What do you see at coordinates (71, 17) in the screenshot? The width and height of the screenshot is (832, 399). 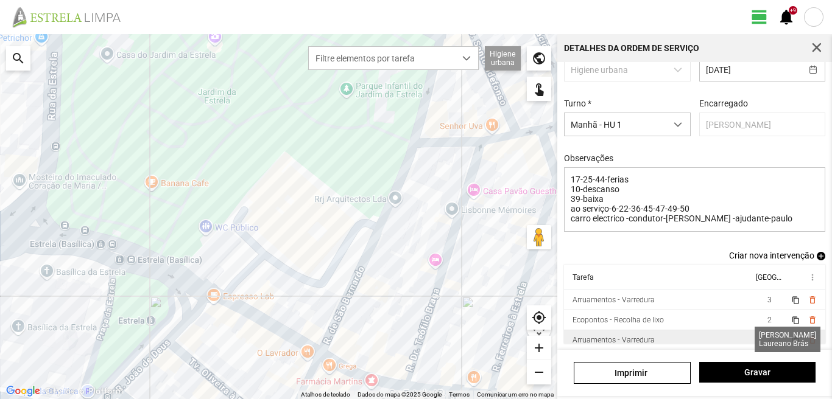 I see `img: file` at bounding box center [71, 17].